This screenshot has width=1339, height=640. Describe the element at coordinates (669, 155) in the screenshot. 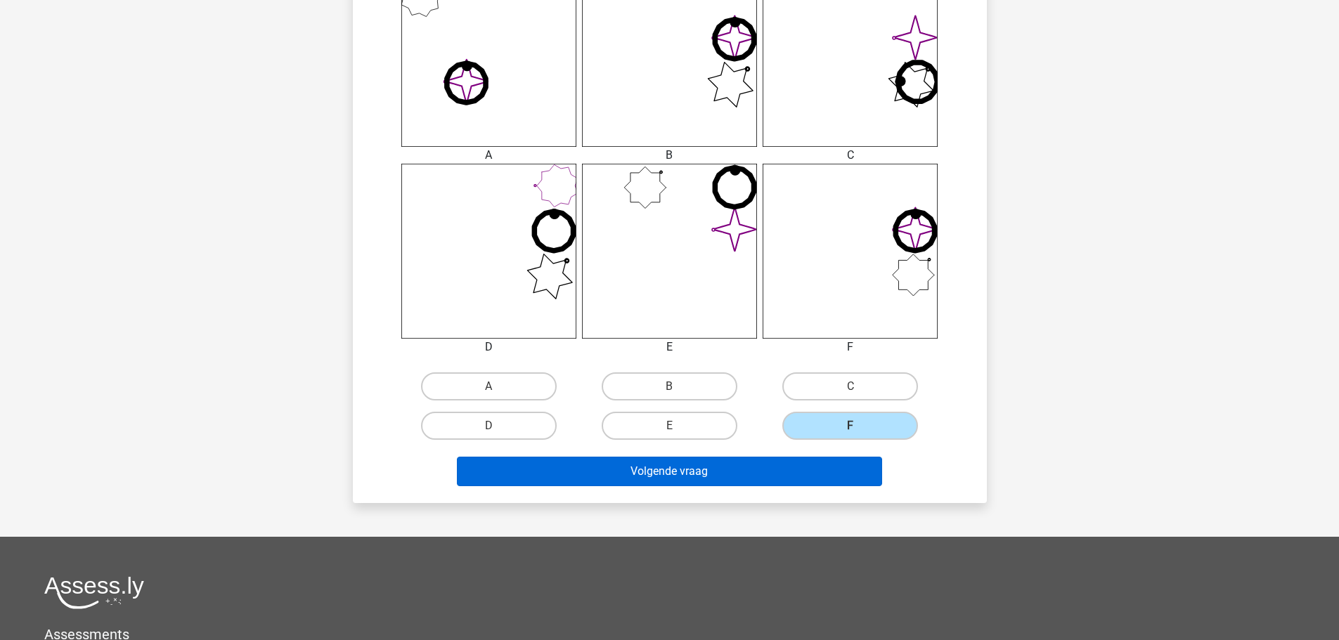

I see `div: B` at that location.